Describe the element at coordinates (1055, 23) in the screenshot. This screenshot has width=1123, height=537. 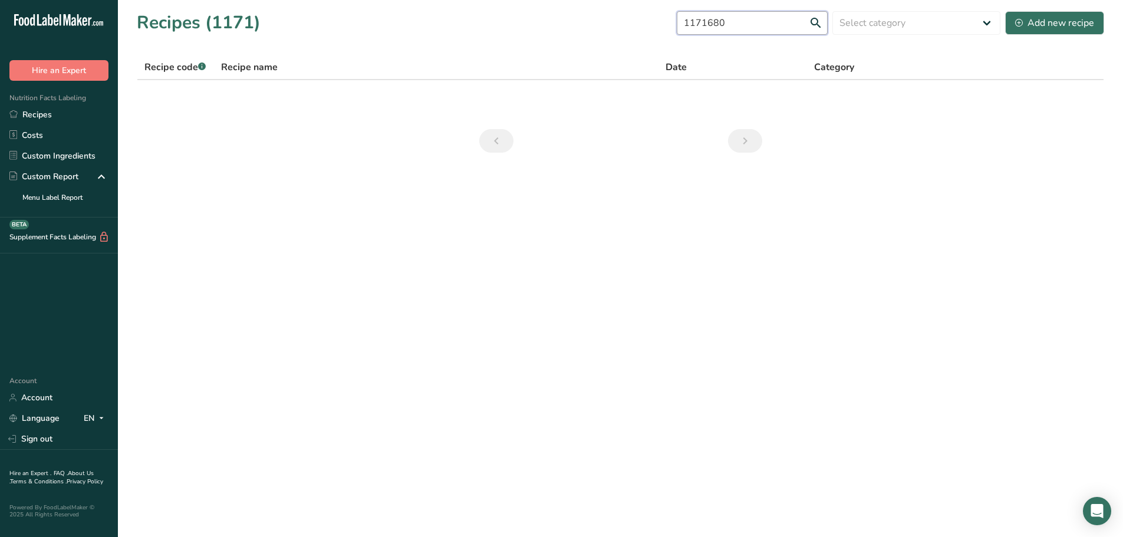
I see `button: Add new recipe` at that location.